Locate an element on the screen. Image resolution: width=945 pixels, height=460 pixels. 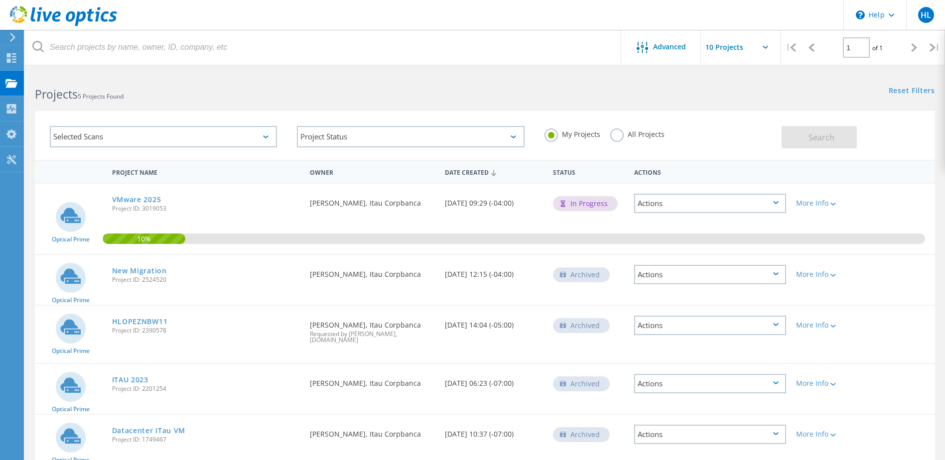
span: Project ID: 2390578 is located at coordinates (206, 331).